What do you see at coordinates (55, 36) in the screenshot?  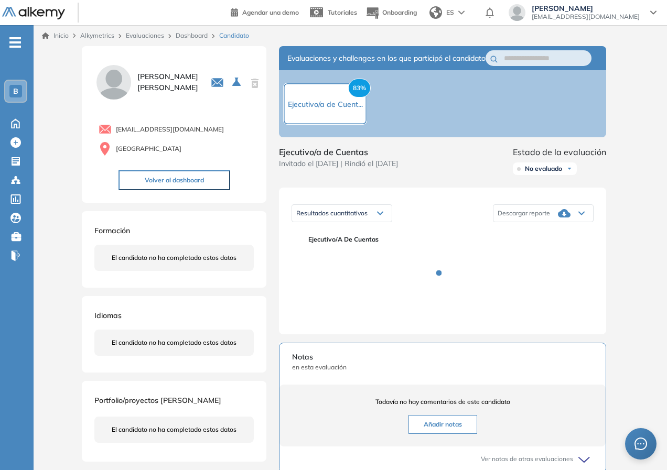 I see `a: Inicio` at bounding box center [55, 36].